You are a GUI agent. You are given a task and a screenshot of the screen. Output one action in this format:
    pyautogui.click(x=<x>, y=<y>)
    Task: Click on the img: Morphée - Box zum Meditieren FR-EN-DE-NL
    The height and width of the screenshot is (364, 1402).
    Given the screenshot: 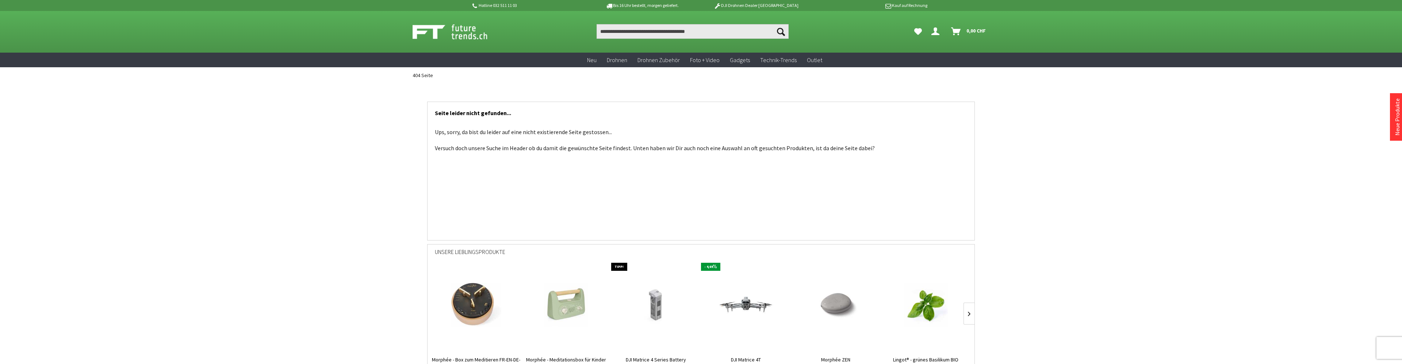 What is the action you would take?
    pyautogui.click(x=476, y=304)
    